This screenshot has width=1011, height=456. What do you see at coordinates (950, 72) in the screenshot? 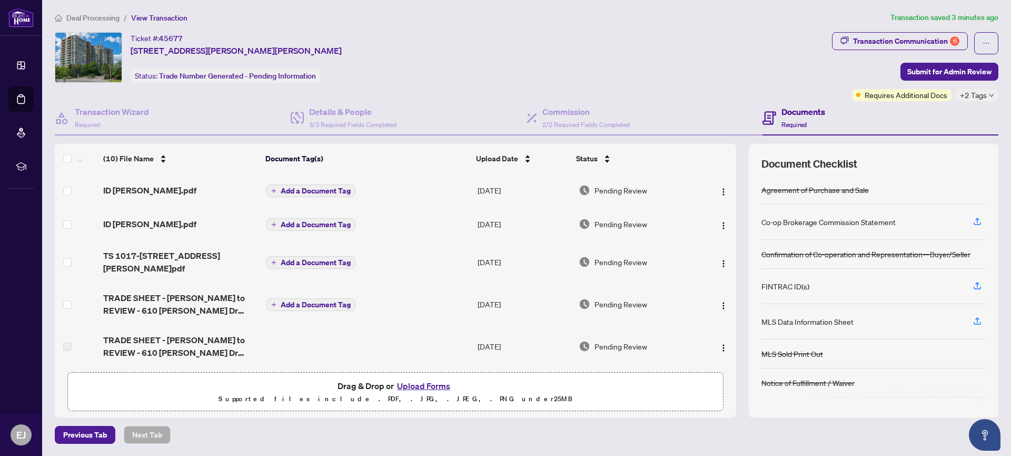
I see `span: Submit for Admin Review` at bounding box center [950, 72].